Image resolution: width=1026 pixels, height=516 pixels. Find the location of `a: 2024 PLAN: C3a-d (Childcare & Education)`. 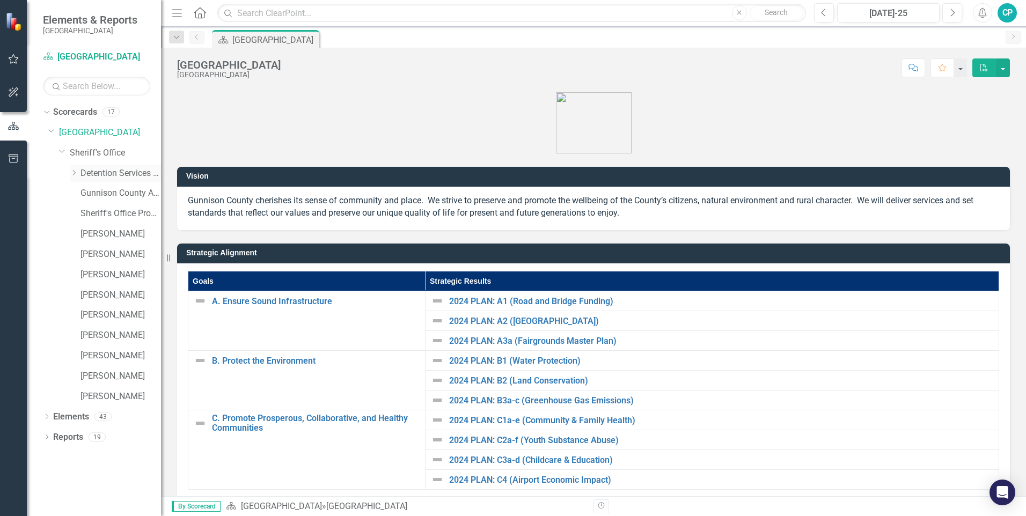

a: 2024 PLAN: C3a-d (Childcare & Education) is located at coordinates (721, 461).